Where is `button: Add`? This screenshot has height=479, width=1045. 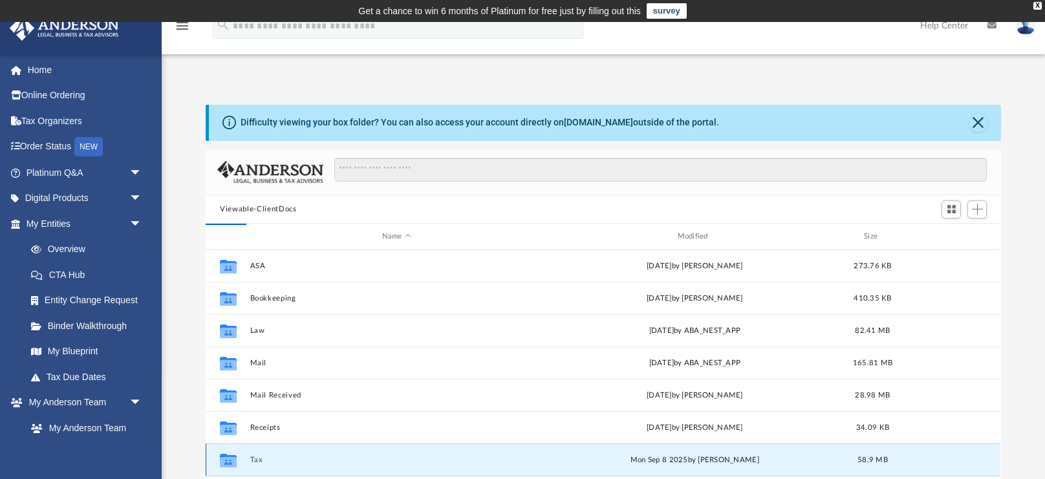 button: Add is located at coordinates (977, 210).